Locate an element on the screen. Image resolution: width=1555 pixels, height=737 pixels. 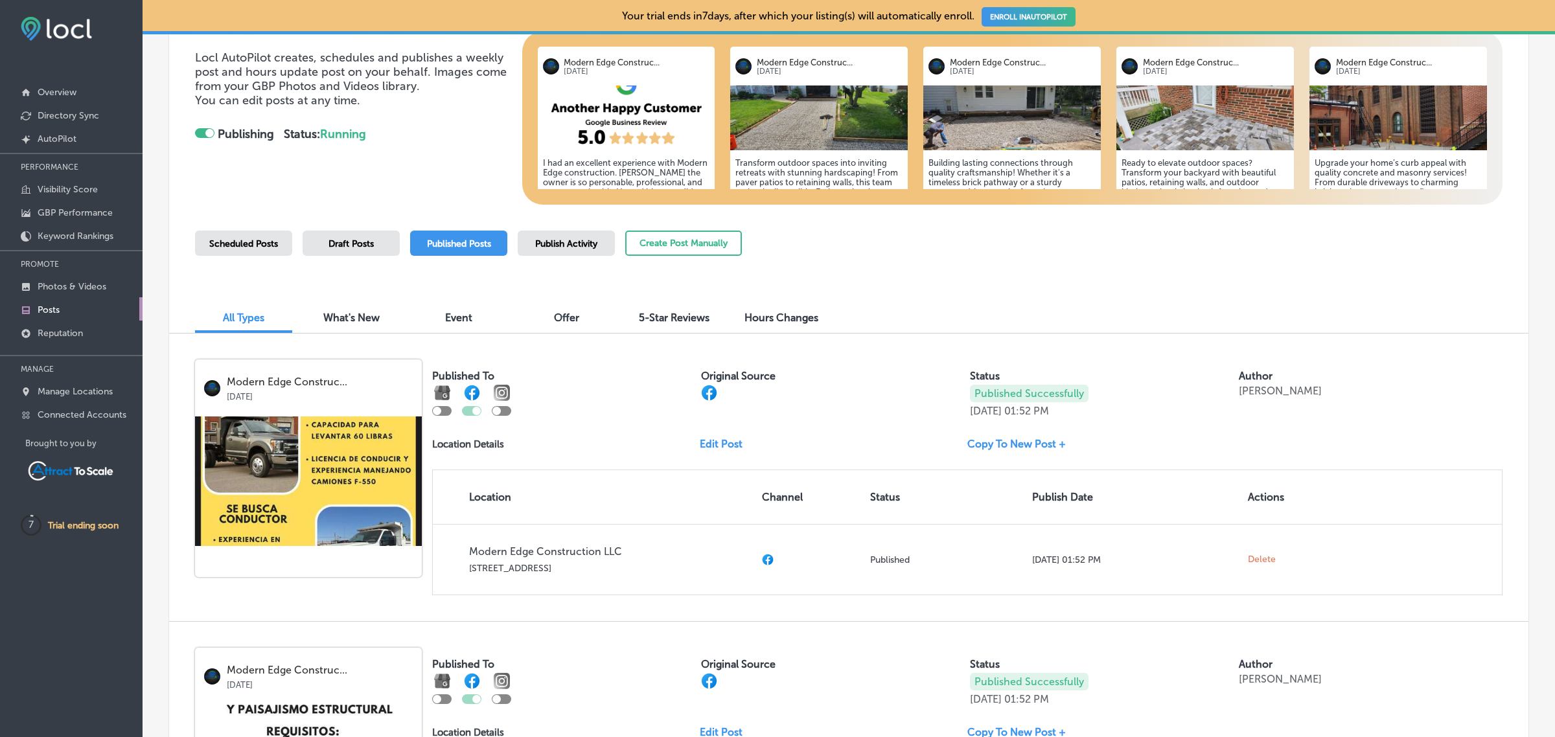
span: Scheduled Posts is located at coordinates (244, 244).